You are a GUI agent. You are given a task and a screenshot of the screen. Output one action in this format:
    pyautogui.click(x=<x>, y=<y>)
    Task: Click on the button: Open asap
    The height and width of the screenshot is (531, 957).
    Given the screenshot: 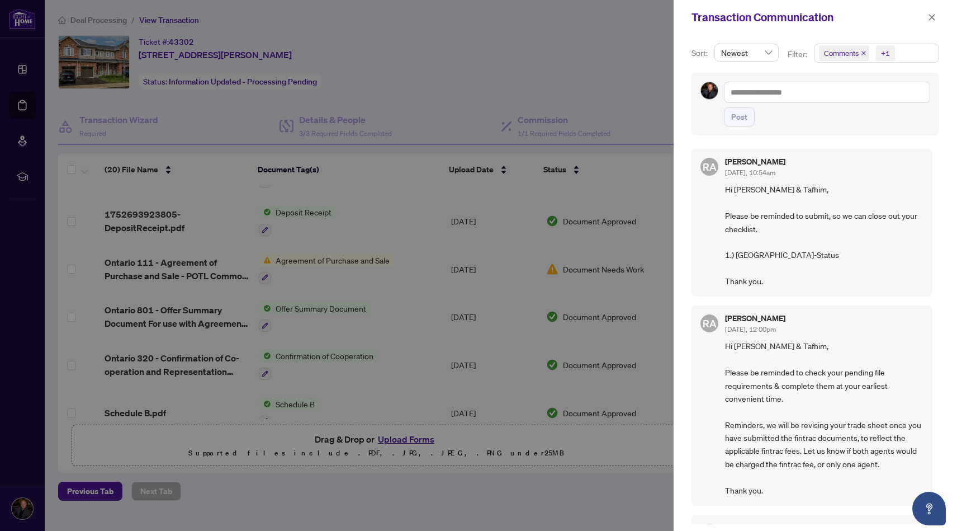 What is the action you would take?
    pyautogui.click(x=929, y=508)
    